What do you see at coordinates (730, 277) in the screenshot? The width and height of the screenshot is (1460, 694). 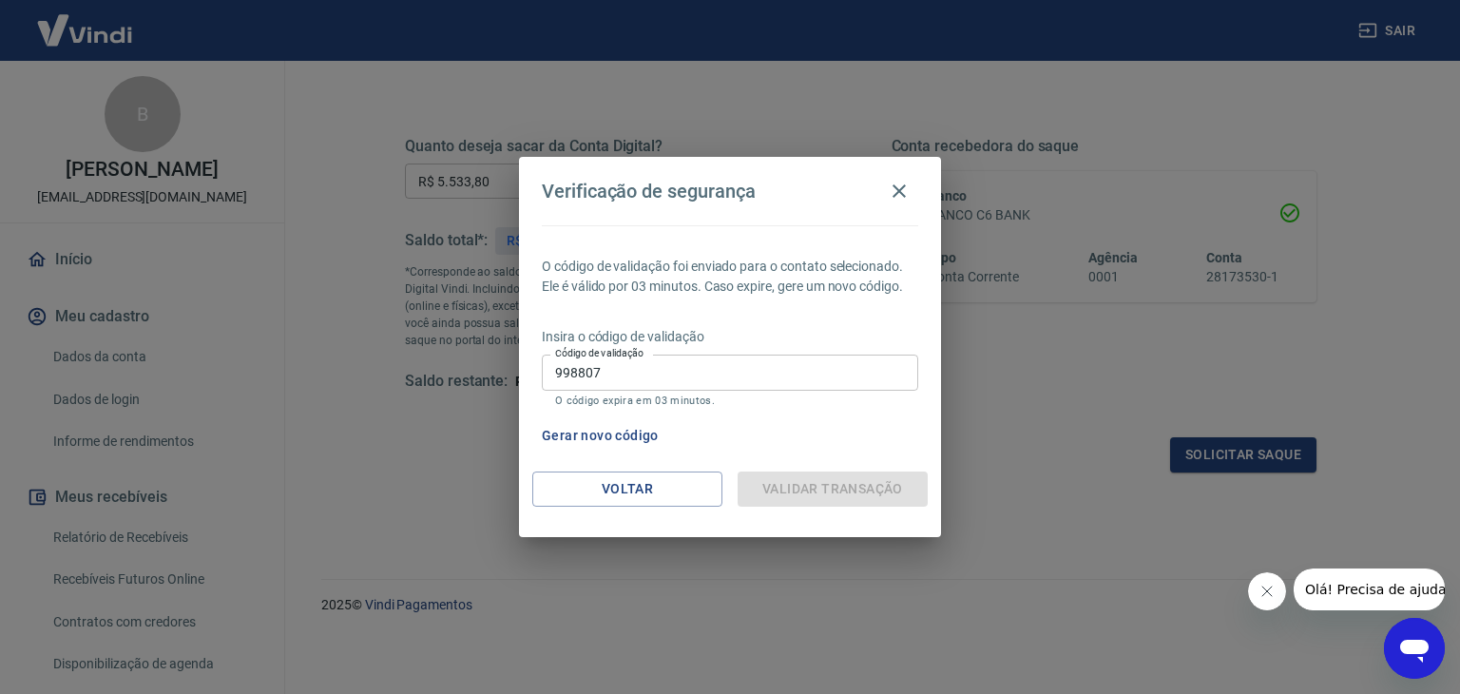 I see `p: O código de validação foi enviado para o contato selecionado. Ele é válido por 03 minutos. Caso e...` at bounding box center [730, 277].